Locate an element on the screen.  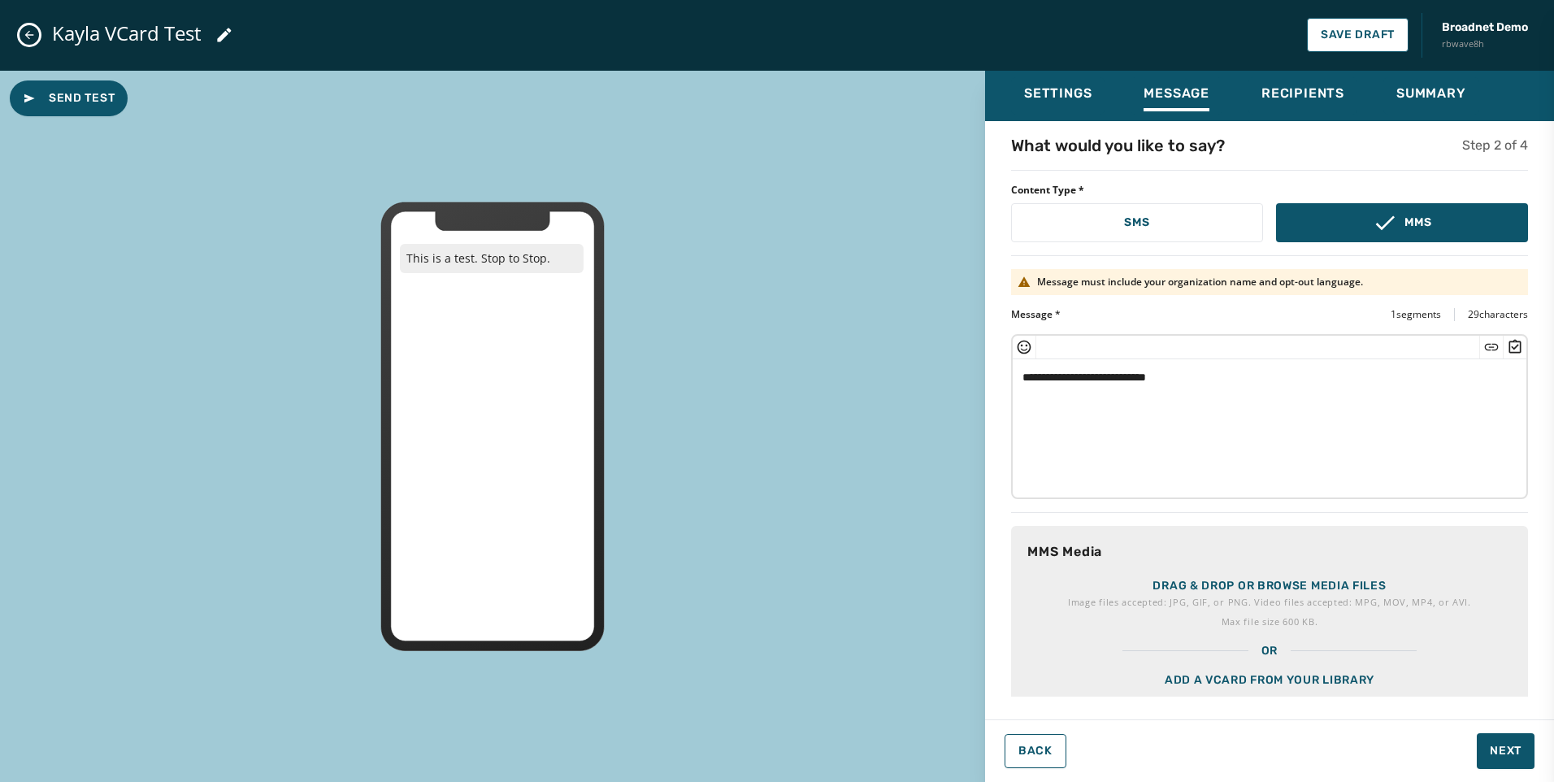
button: Save Draft is located at coordinates (1357, 35).